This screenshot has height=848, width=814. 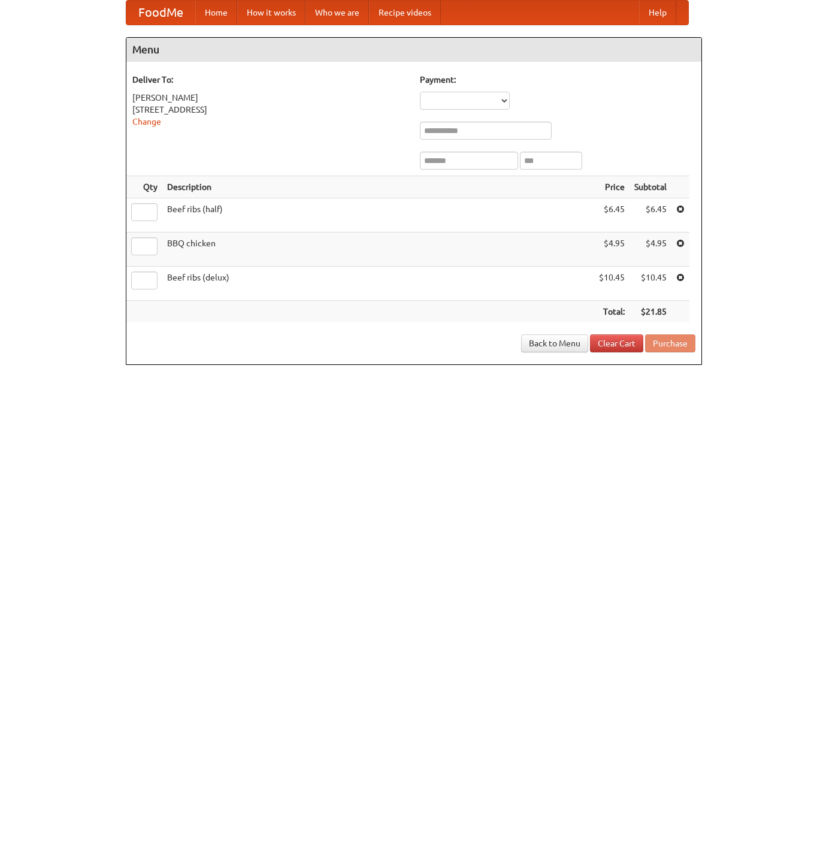 I want to click on a: Home, so click(x=216, y=13).